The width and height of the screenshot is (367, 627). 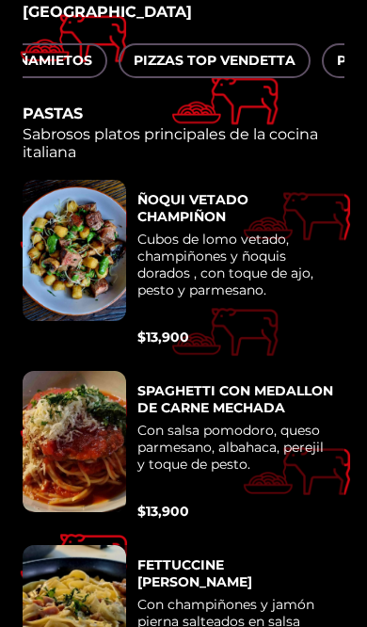 What do you see at coordinates (215, 60) in the screenshot?
I see `button: PIZZAS TOP VENDETTA` at bounding box center [215, 60].